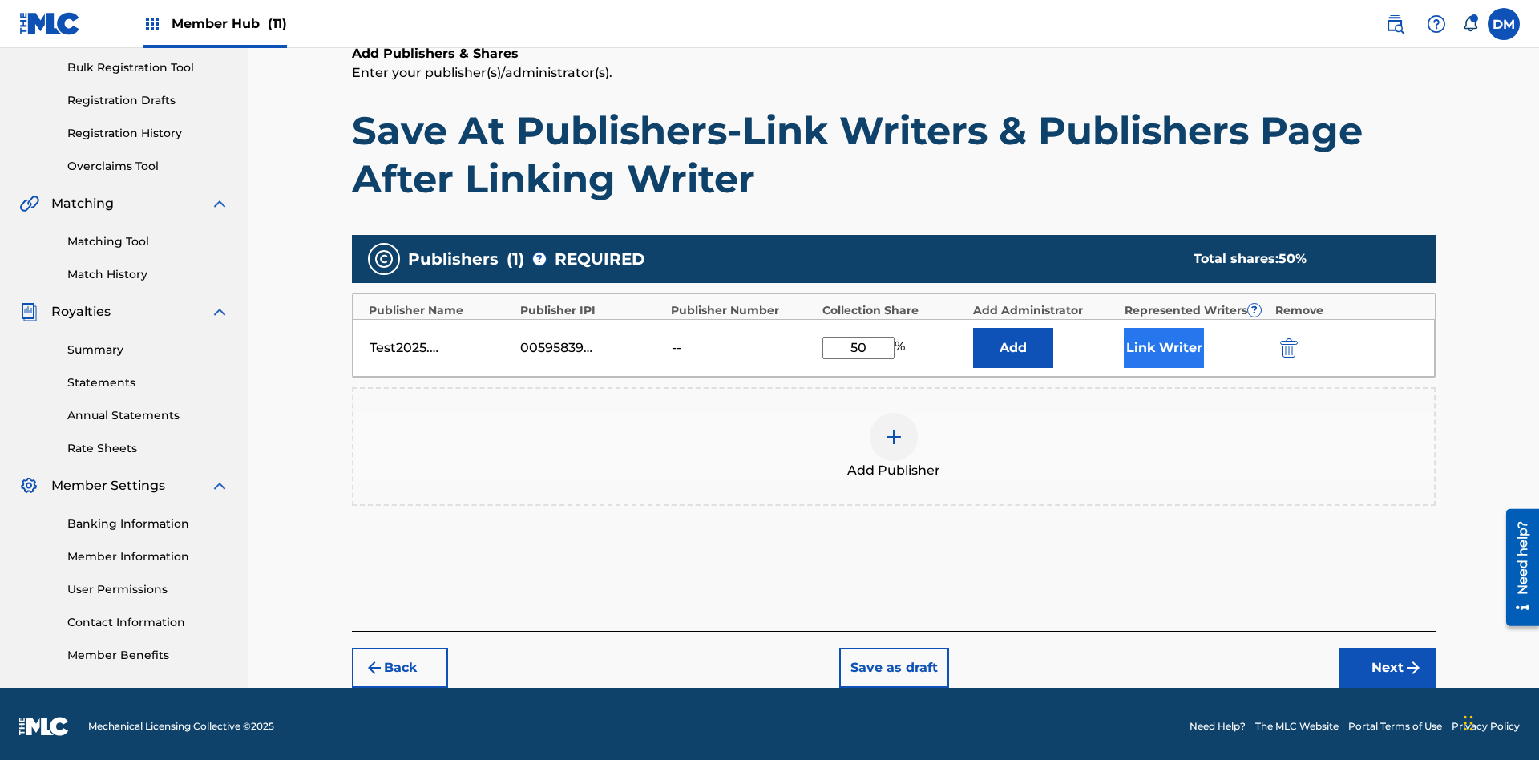  Describe the element at coordinates (29, 486) in the screenshot. I see `img: Member Settings` at that location.